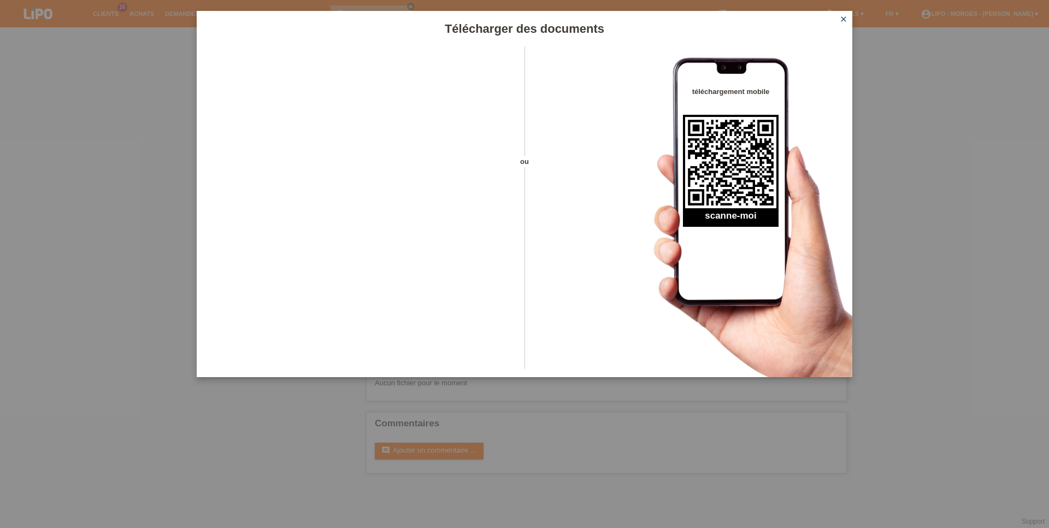 This screenshot has height=528, width=1049. Describe the element at coordinates (731, 219) in the screenshot. I see `h2: scanne-moi` at that location.